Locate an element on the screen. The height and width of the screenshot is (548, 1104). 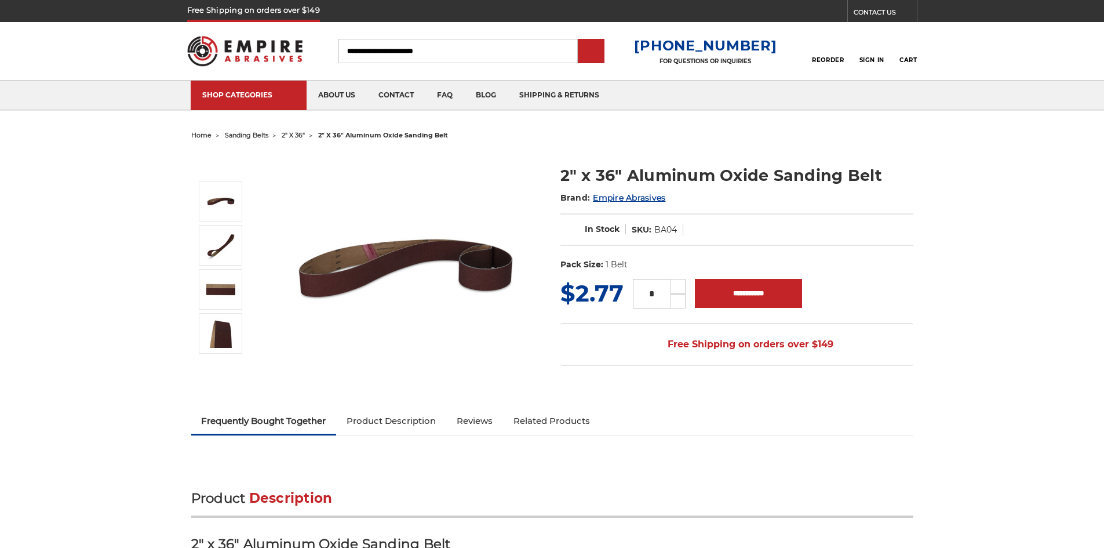
a: Reorder is located at coordinates (827, 50).